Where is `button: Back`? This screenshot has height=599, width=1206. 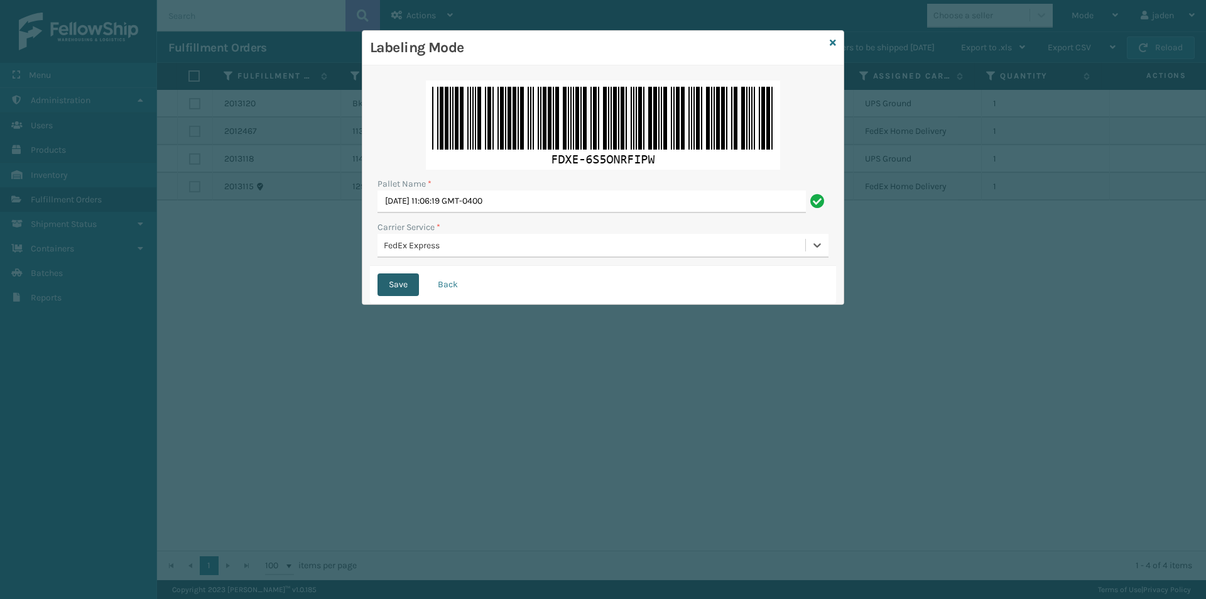
button: Back is located at coordinates (448, 284).